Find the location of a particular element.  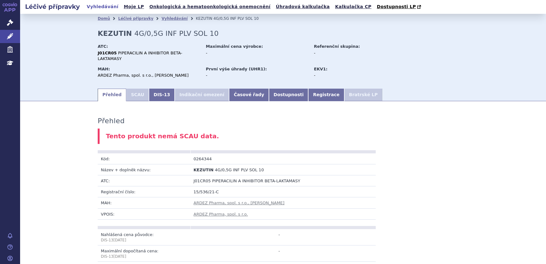

a: Úhradová kalkulačka is located at coordinates (303, 7).